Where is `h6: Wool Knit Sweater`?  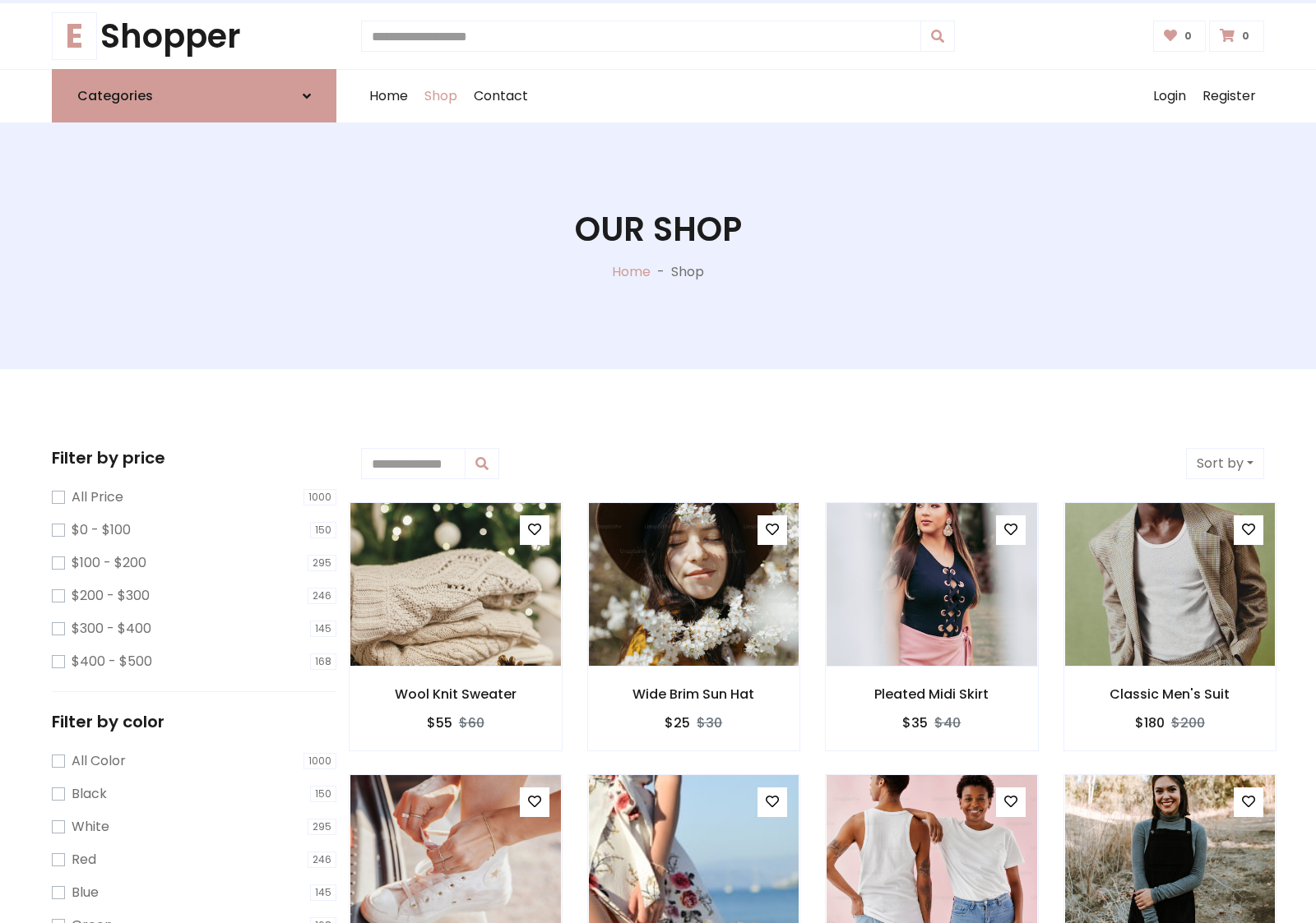
h6: Wool Knit Sweater is located at coordinates (456, 694).